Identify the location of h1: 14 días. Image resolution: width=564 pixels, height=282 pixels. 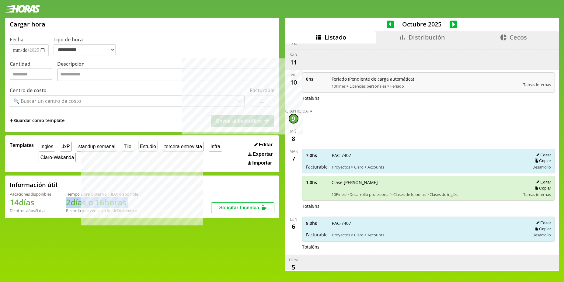
(30, 202).